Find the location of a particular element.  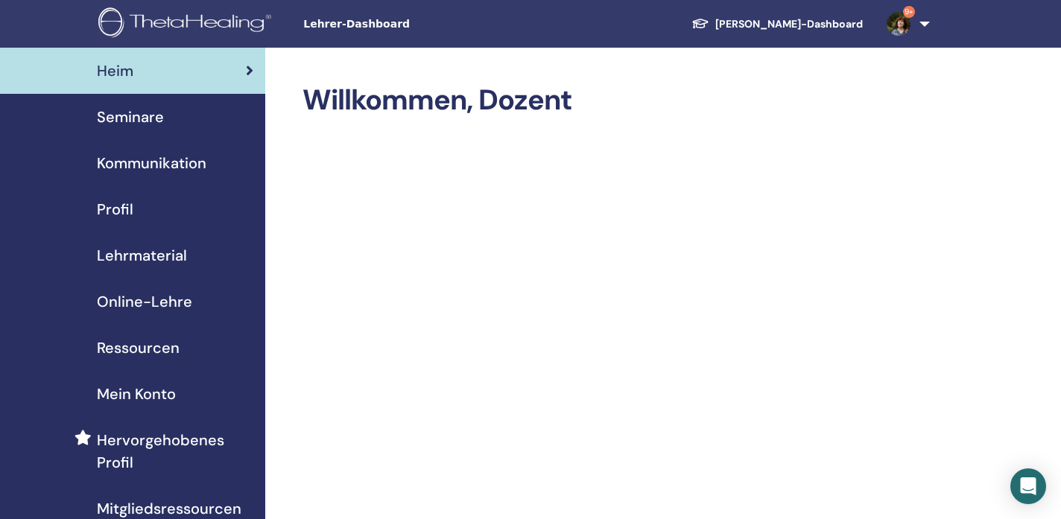

span: Lehrmaterial is located at coordinates (142, 256).